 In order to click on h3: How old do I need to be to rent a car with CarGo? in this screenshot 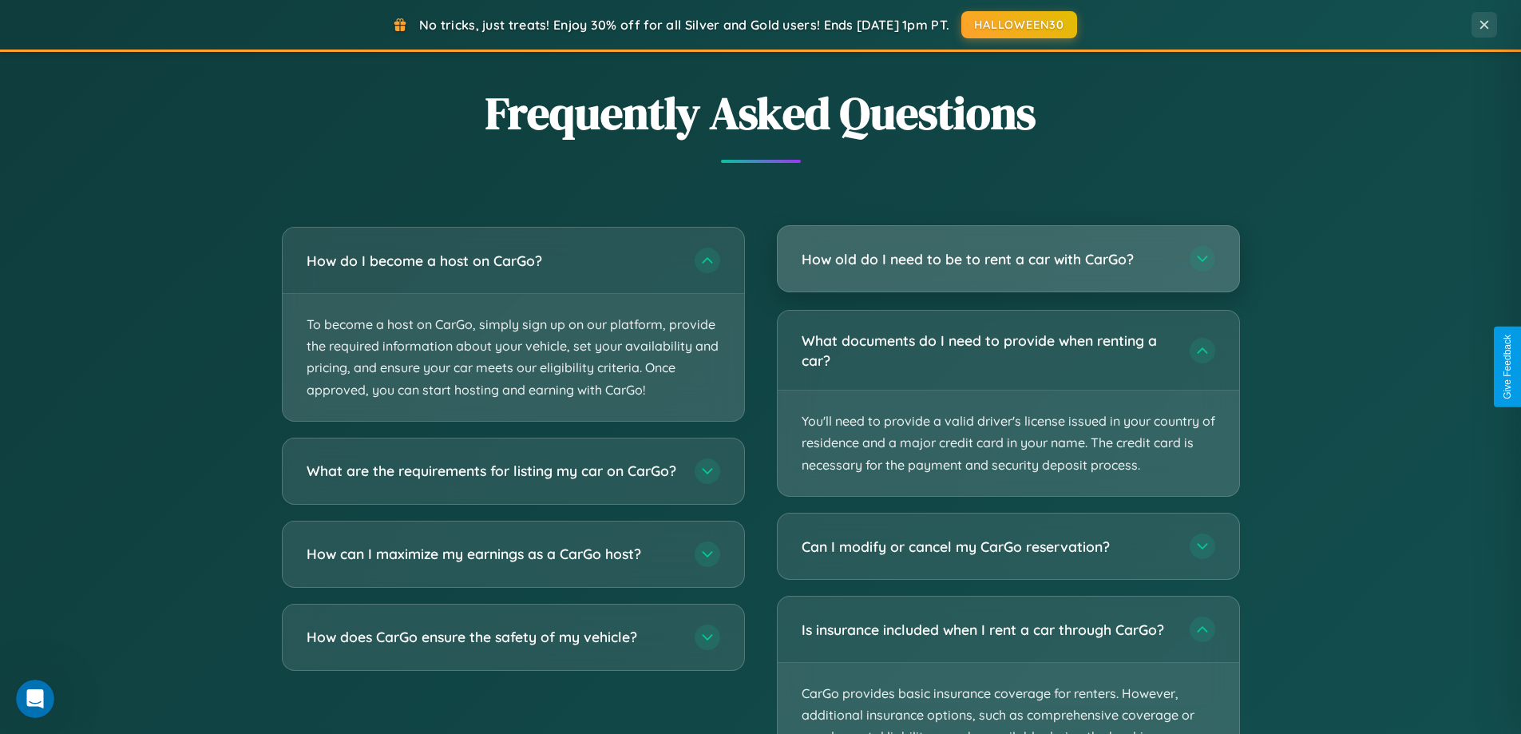, I will do `click(988, 259)`.